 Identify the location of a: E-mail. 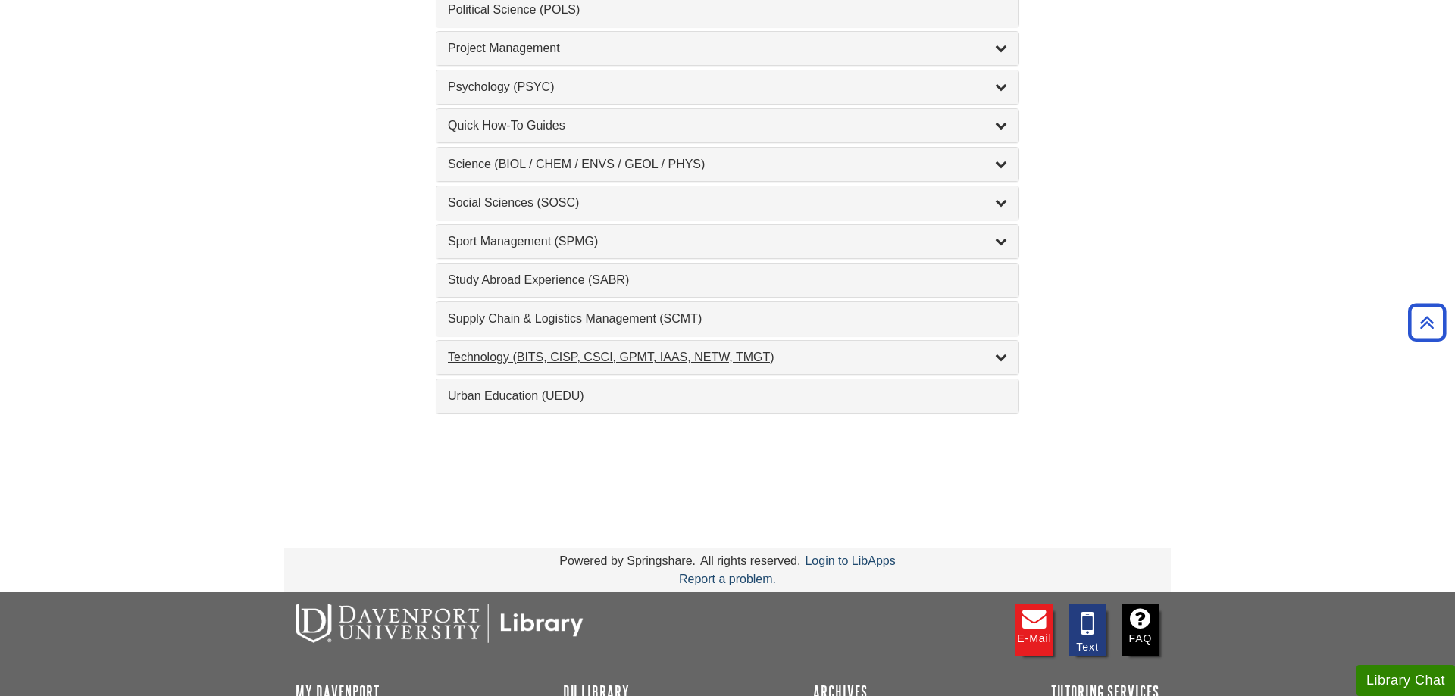
(1034, 630).